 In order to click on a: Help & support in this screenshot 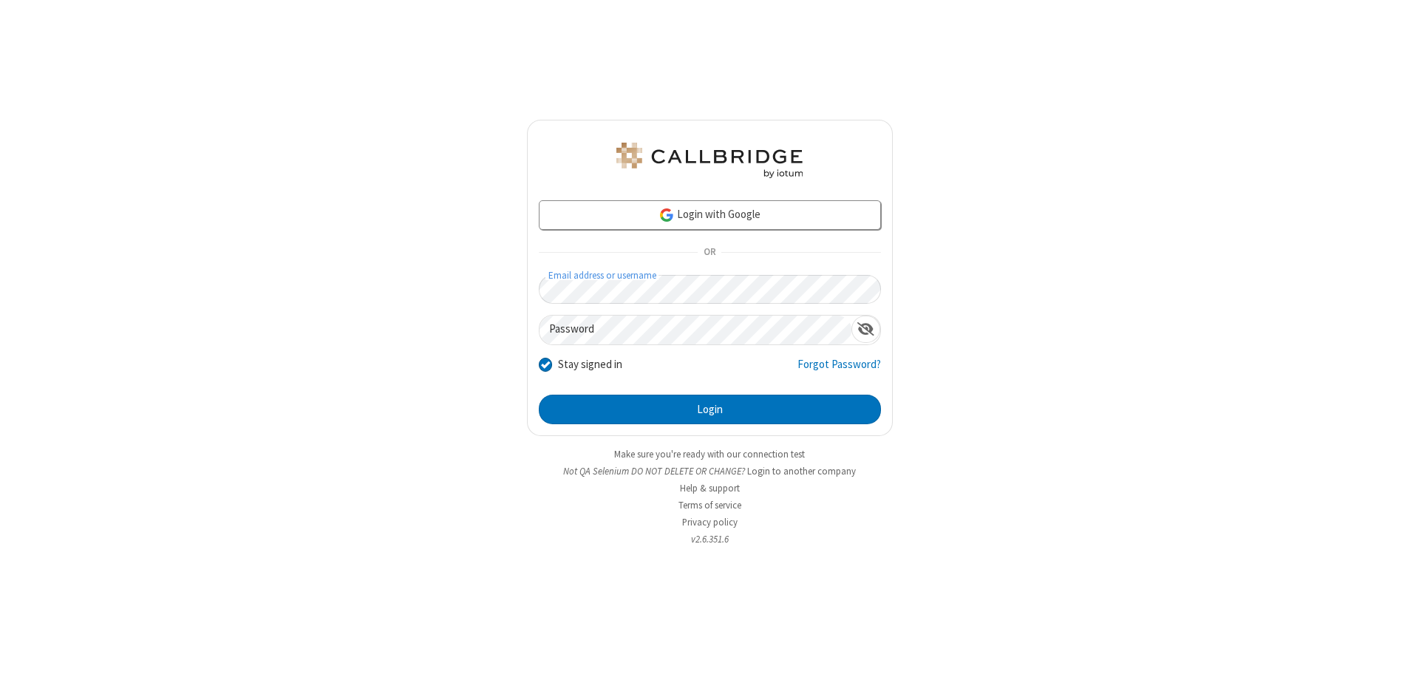, I will do `click(709, 488)`.